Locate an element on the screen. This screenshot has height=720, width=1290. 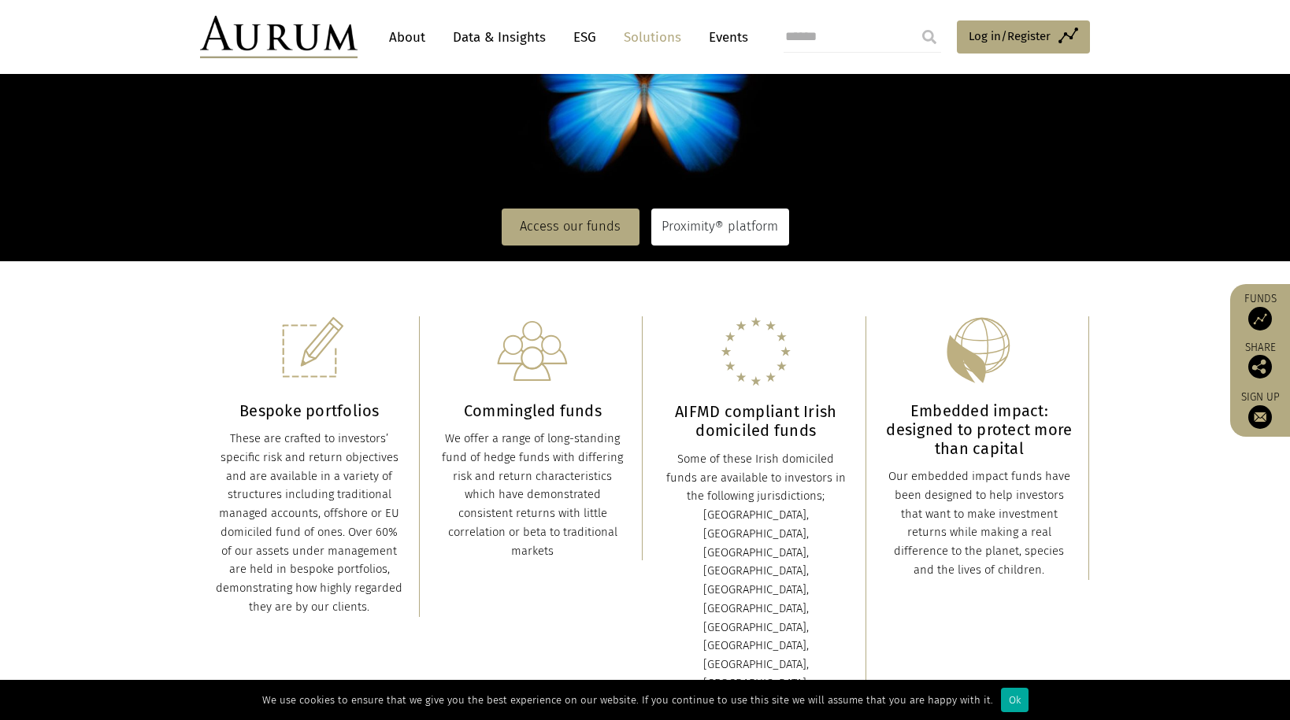
h3: Commingled funds is located at coordinates (533, 411).